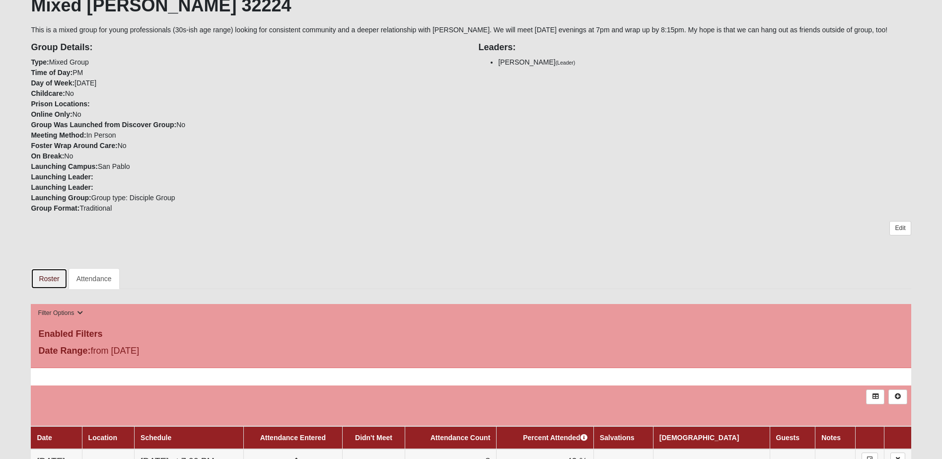  Describe the element at coordinates (40, 62) in the screenshot. I see `strong: Type:` at that location.